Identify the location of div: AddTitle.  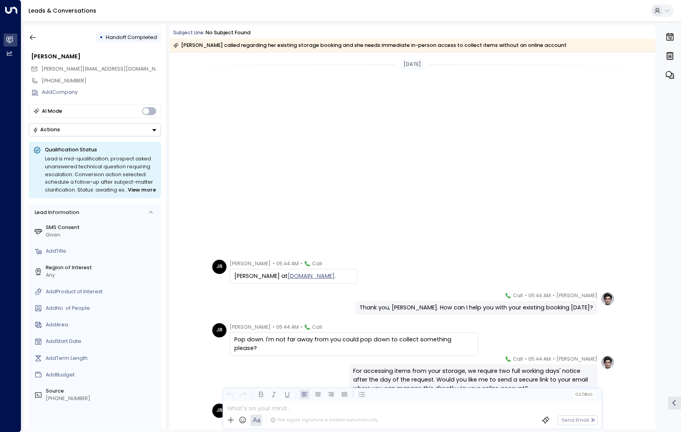
(102, 251).